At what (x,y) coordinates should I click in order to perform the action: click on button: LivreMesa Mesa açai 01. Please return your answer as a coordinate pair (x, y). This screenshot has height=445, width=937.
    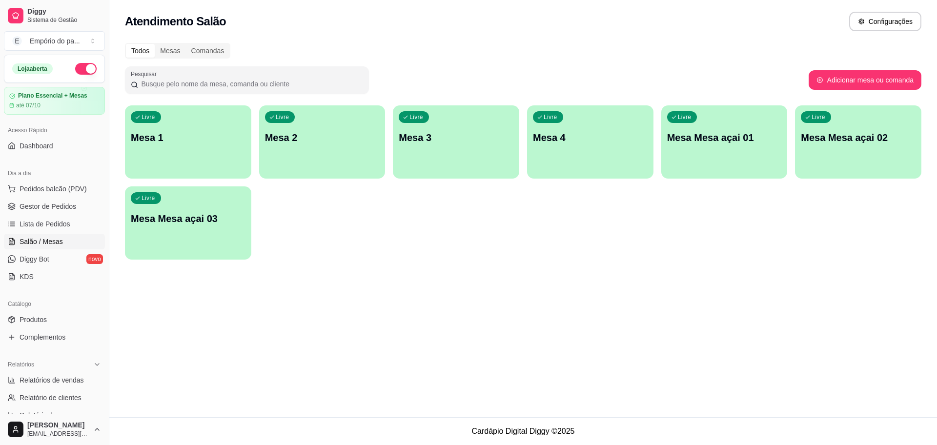
    Looking at the image, I should click on (724, 142).